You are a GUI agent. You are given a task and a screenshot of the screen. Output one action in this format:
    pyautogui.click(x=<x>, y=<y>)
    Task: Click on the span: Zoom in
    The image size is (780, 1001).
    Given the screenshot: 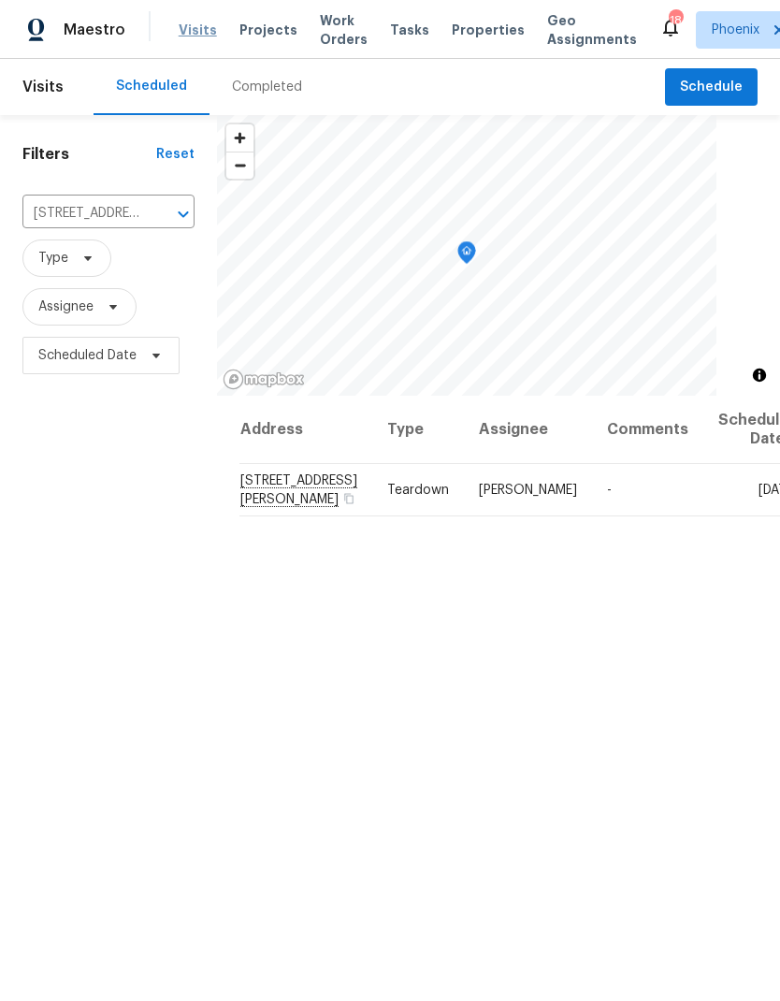 What is the action you would take?
    pyautogui.click(x=239, y=137)
    